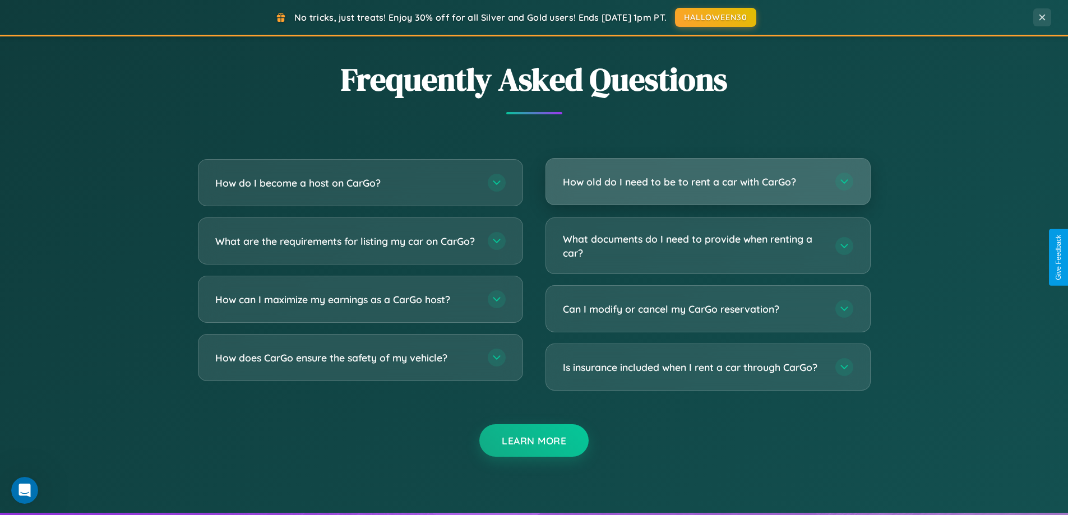  What do you see at coordinates (1059, 257) in the screenshot?
I see `div: Give Feedback` at bounding box center [1059, 257].